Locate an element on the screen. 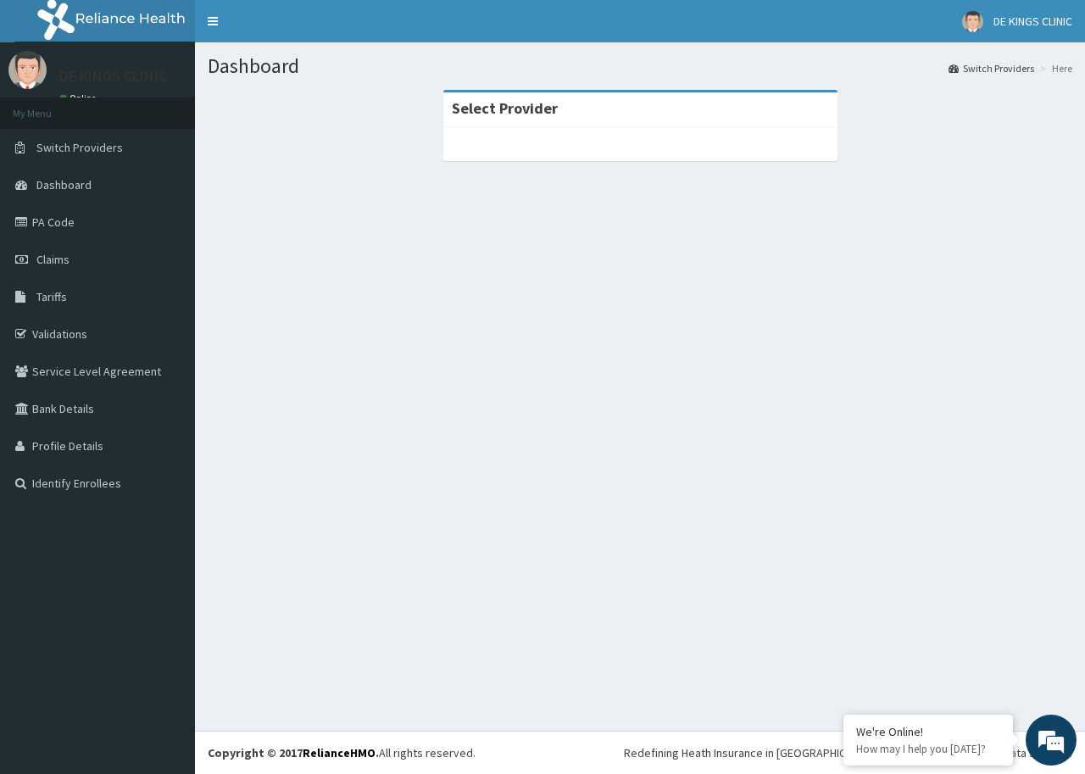 This screenshot has width=1085, height=774. span: Dashboard is located at coordinates (64, 185).